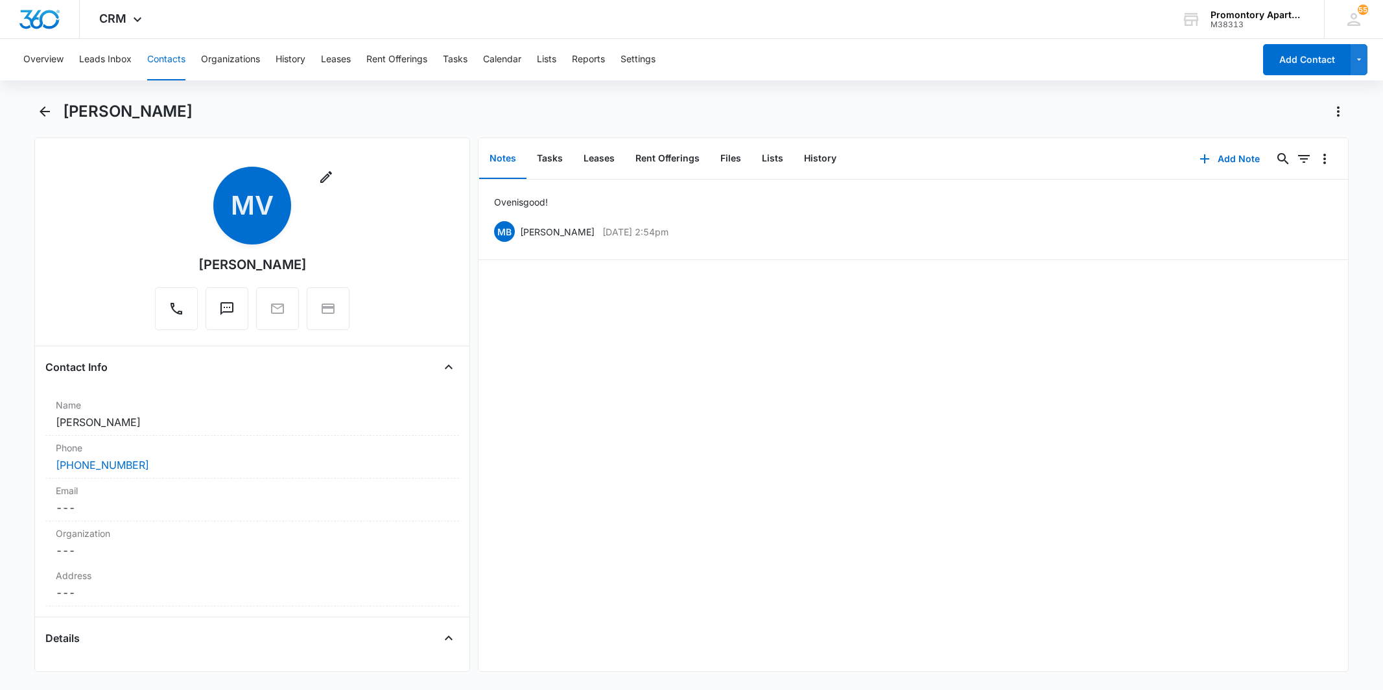  I want to click on div: account name, so click(1257, 15).